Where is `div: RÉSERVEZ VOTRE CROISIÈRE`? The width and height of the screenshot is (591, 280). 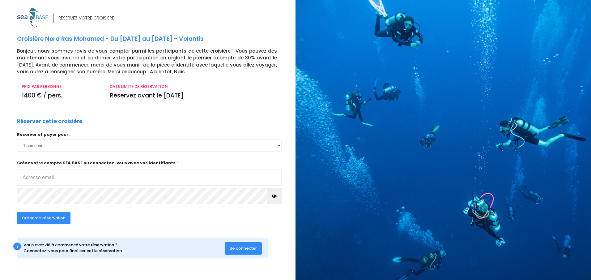
div: RÉSERVEZ VOTRE CROISIÈRE is located at coordinates (86, 18).